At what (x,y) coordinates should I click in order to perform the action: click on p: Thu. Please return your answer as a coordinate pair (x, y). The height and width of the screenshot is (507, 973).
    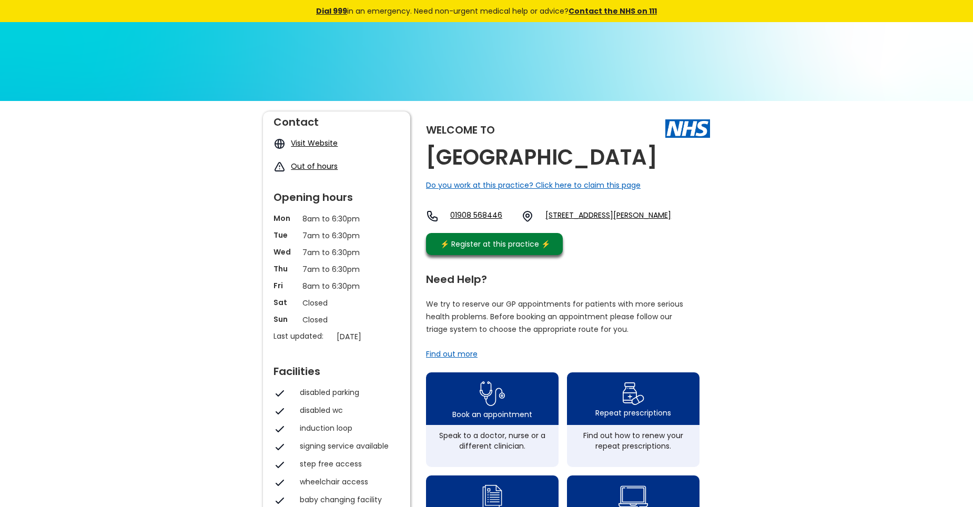
    Looking at the image, I should click on (285, 269).